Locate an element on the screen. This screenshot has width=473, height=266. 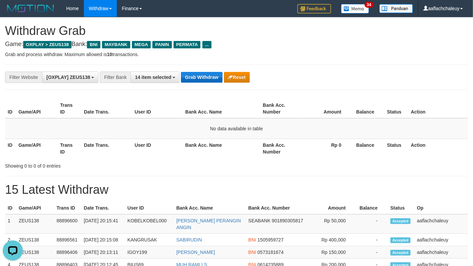
h4: Game: Bank: is located at coordinates (236, 44).